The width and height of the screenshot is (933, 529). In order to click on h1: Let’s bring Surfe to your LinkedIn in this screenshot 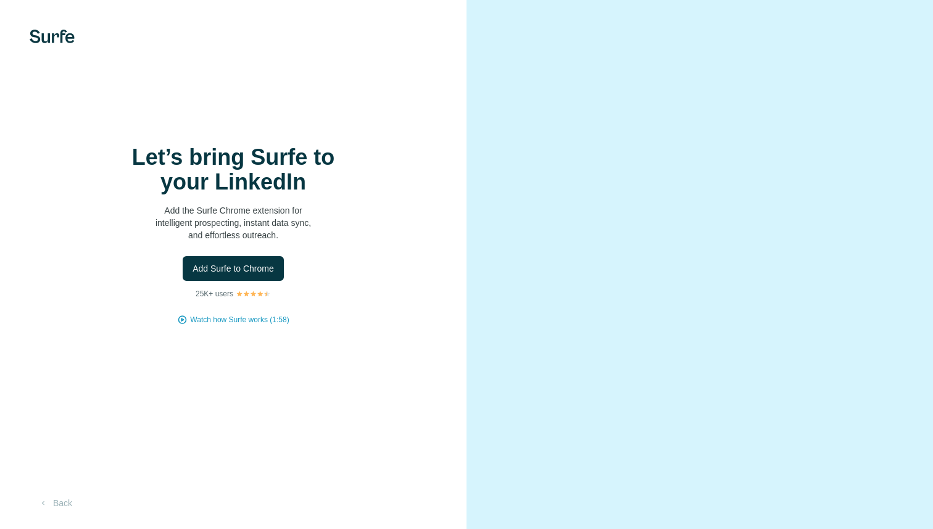, I will do `click(233, 170)`.